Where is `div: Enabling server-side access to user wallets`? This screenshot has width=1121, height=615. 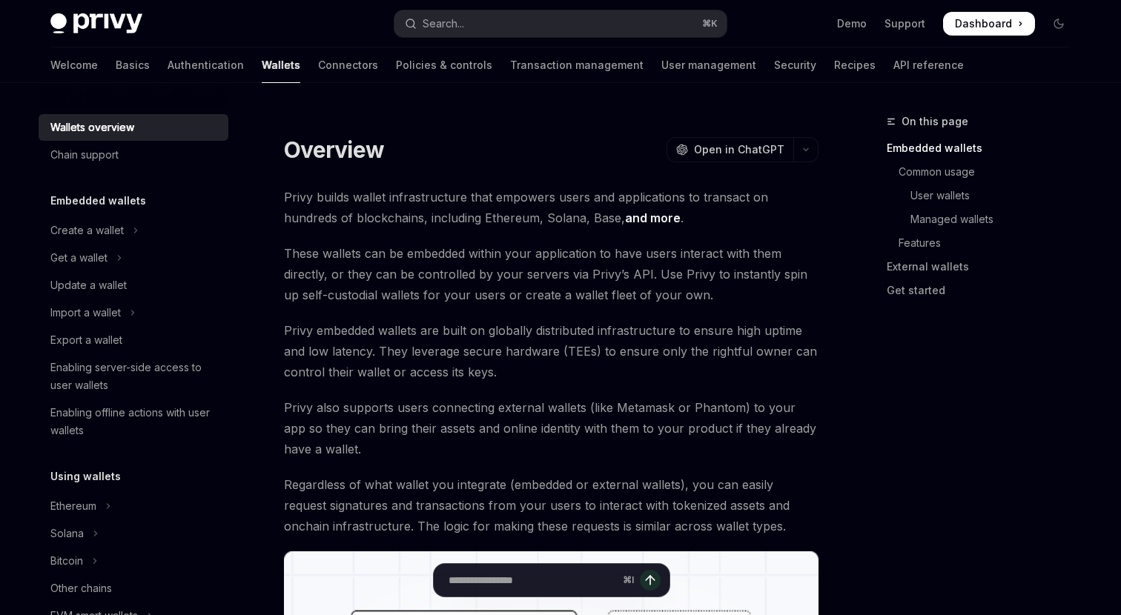
div: Enabling server-side access to user wallets is located at coordinates (135, 377).